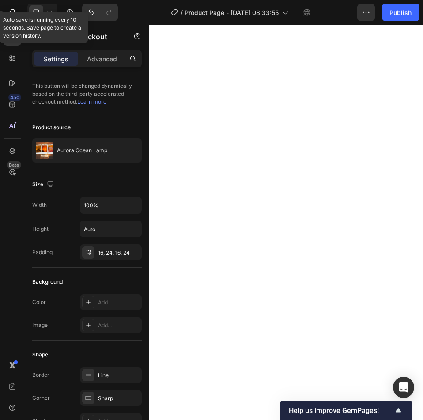 This screenshot has width=423, height=420. Describe the element at coordinates (42, 253) in the screenshot. I see `div: Padding` at that location.